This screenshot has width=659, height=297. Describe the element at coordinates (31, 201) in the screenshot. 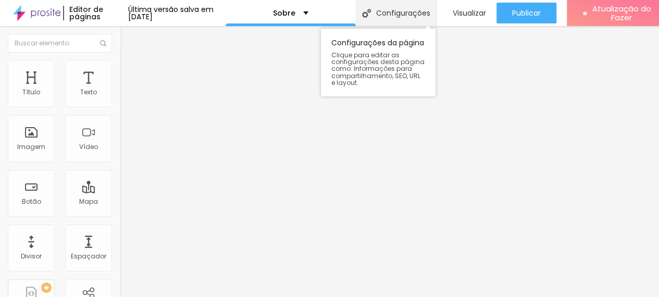

I see `font: Botão` at that location.